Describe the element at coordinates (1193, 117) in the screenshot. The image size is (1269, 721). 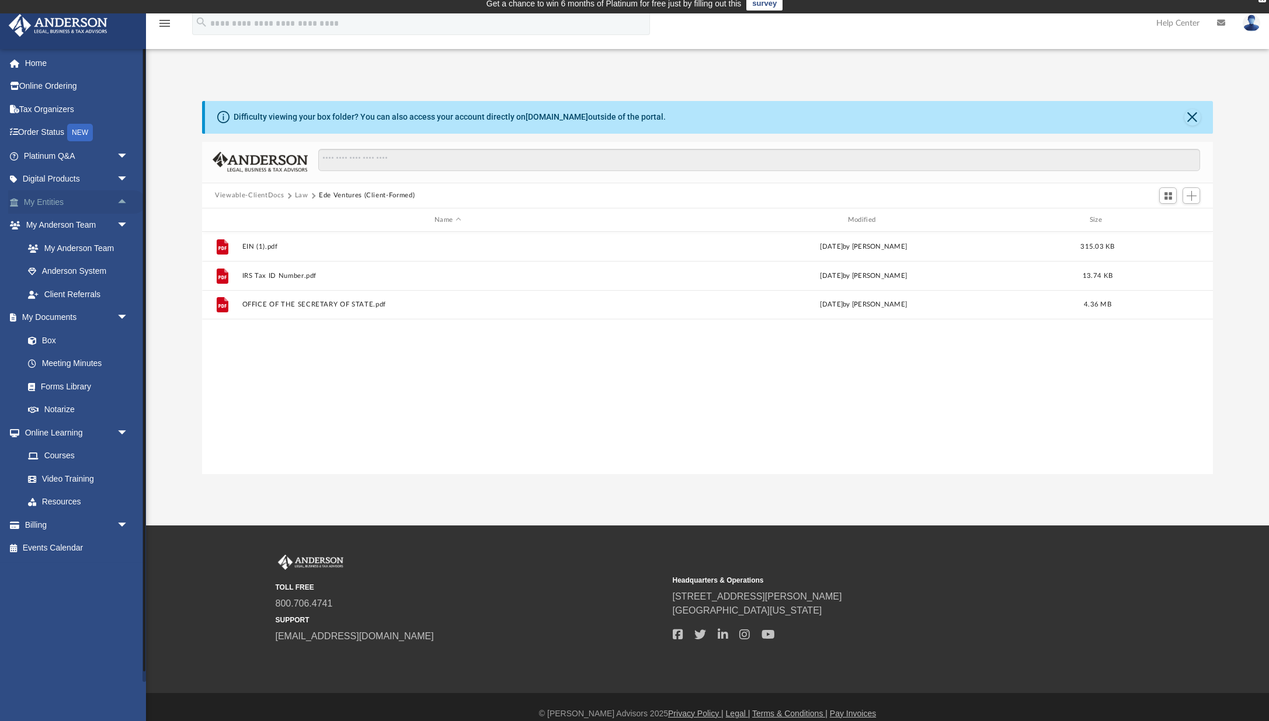
I see `button: Close` at that location.